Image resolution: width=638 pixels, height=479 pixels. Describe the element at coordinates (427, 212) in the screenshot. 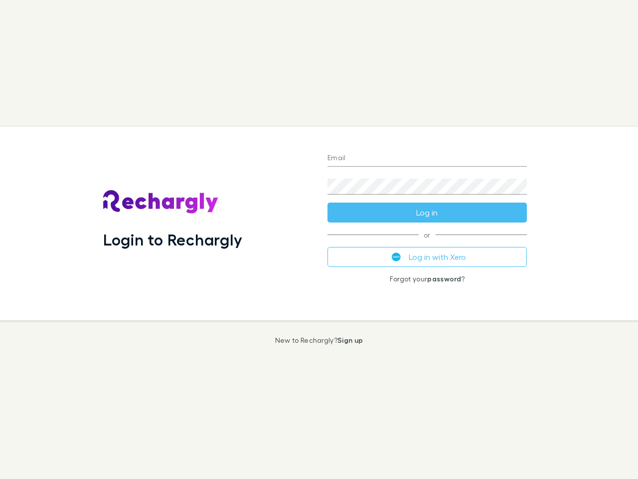

I see `button: Log in` at that location.